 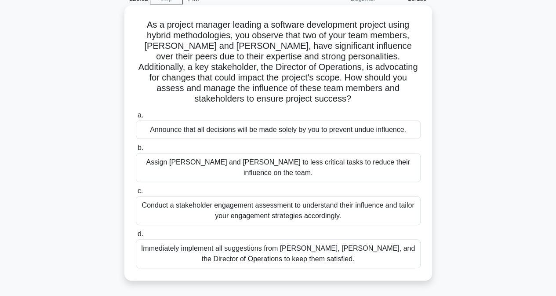 I want to click on span: b., so click(x=140, y=147).